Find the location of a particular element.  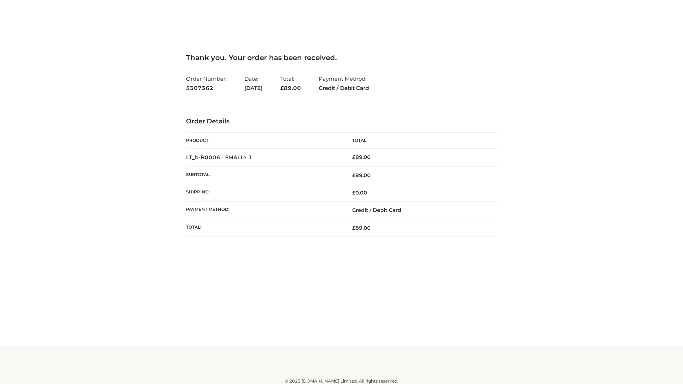

th: Product is located at coordinates (264, 140).